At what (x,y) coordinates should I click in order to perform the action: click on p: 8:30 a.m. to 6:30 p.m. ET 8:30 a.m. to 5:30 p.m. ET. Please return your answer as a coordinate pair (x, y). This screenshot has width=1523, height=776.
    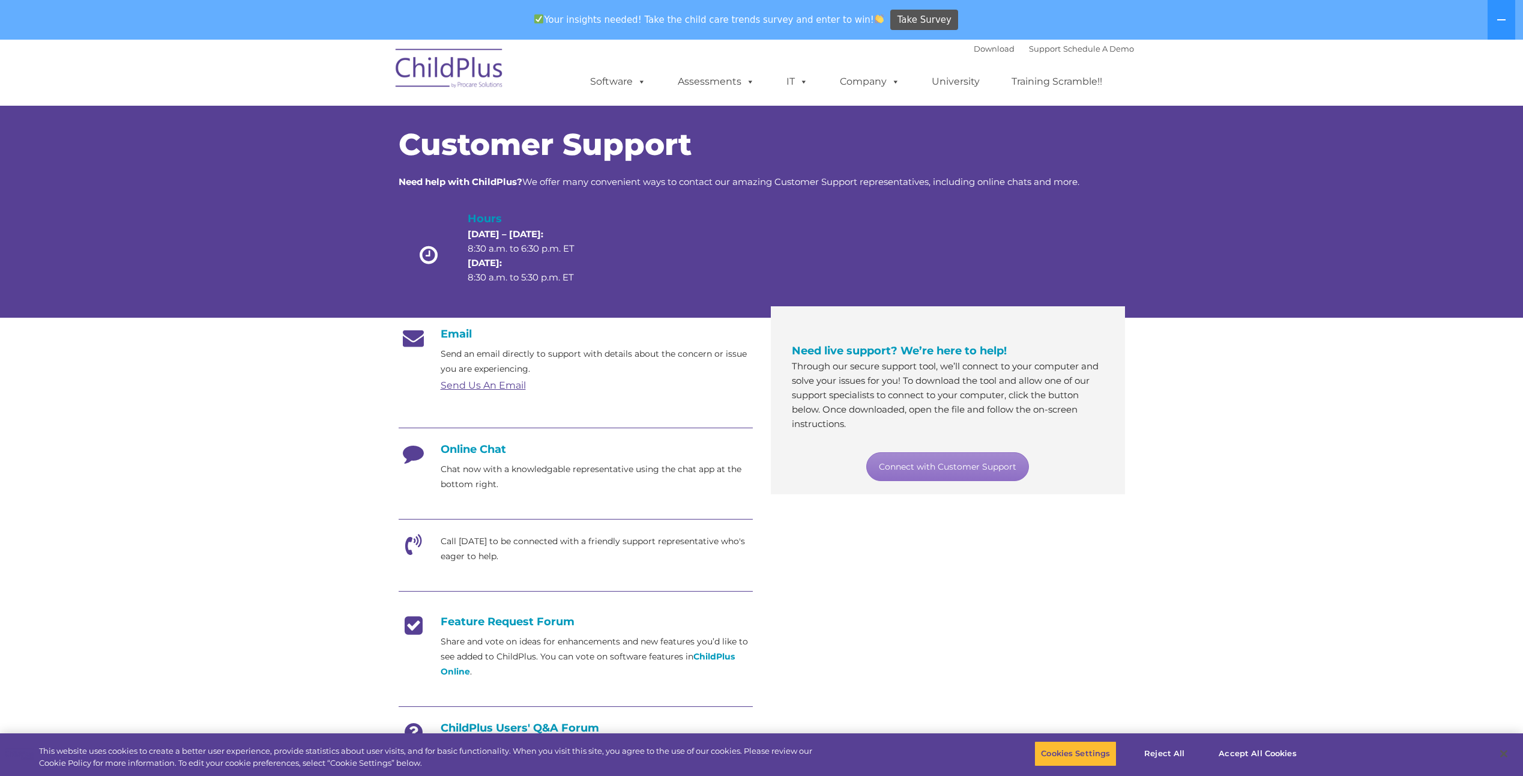
    Looking at the image, I should click on (531, 256).